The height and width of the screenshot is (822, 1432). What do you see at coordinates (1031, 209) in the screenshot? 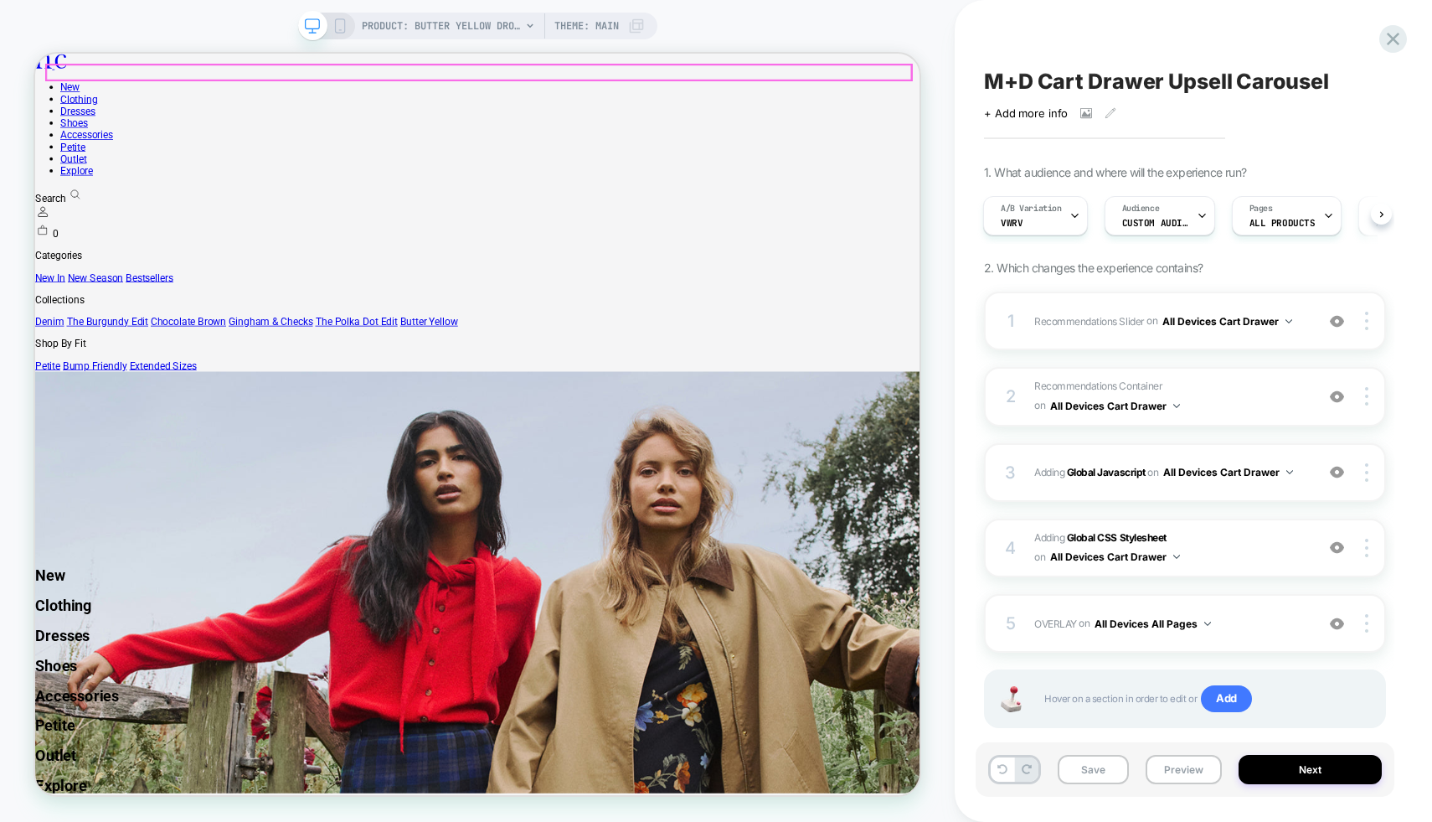
I see `span: A/B Variation` at bounding box center [1031, 209].